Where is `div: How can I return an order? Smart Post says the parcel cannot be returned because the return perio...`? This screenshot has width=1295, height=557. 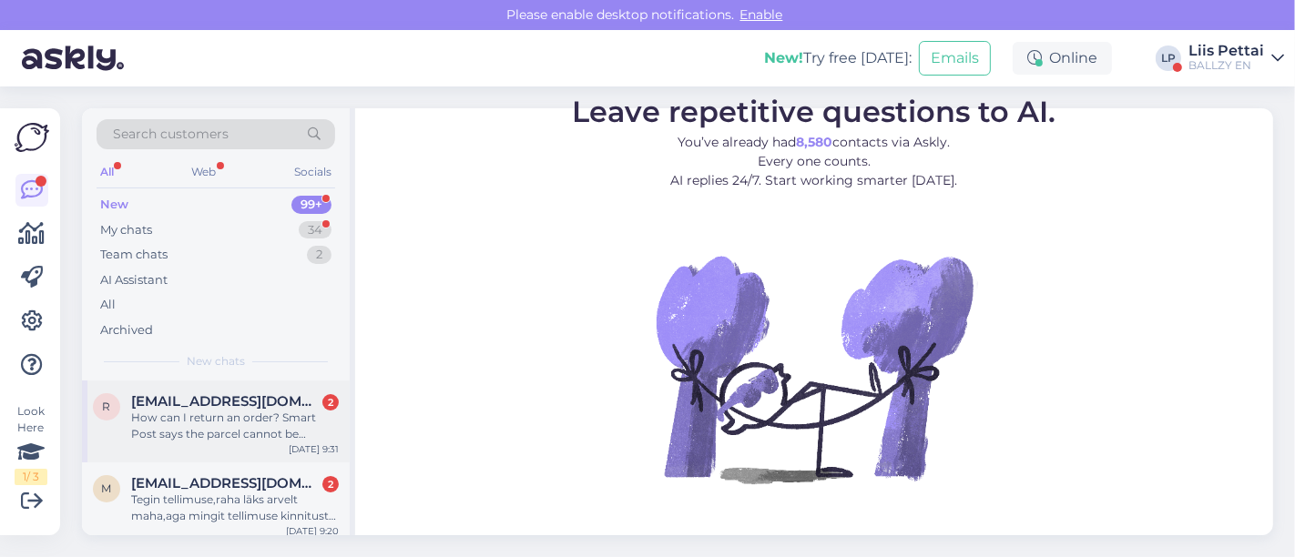
div: How can I return an order? Smart Post says the parcel cannot be returned because the return perio... is located at coordinates (235, 426).